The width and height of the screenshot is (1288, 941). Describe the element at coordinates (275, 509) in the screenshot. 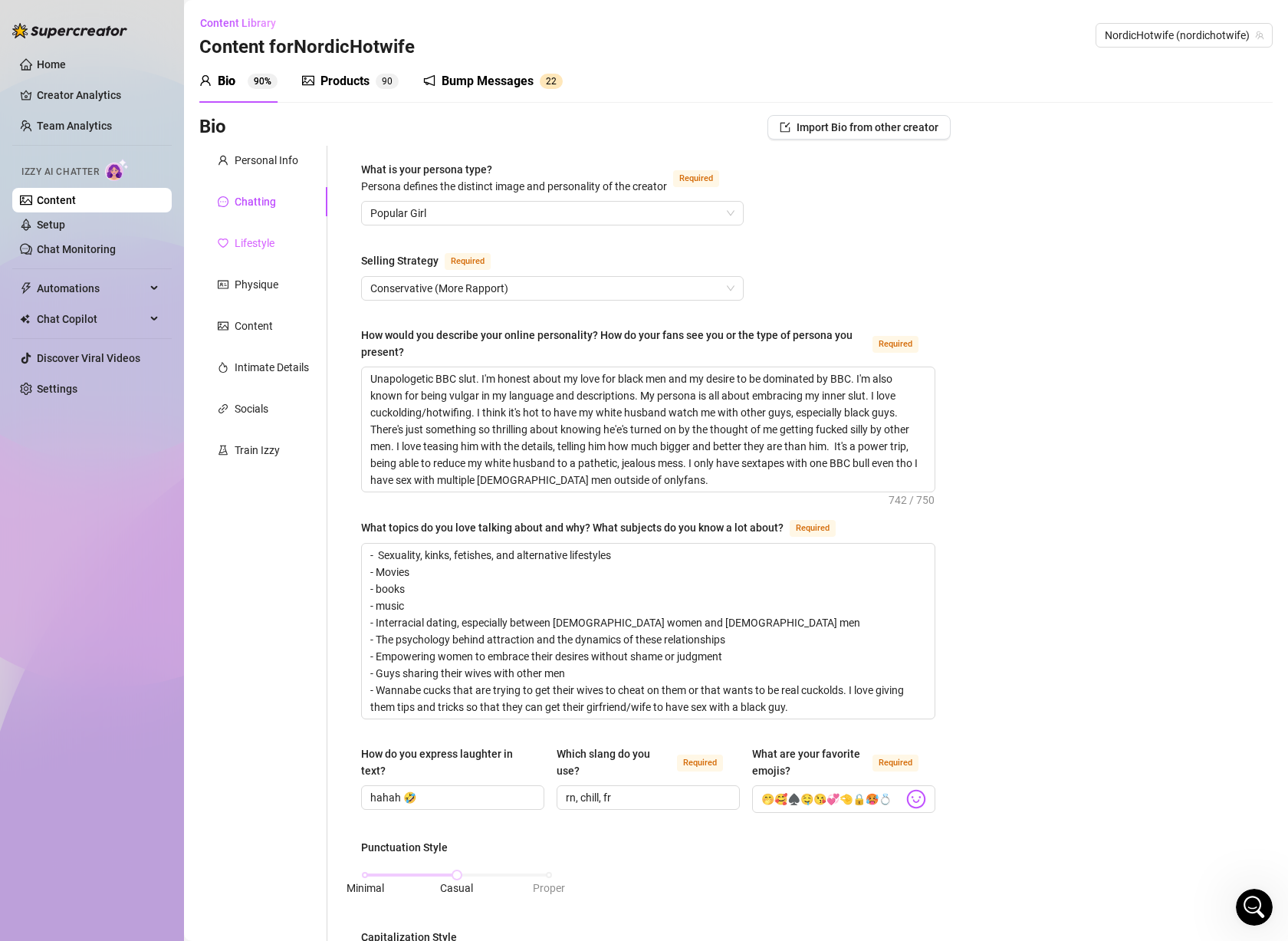

I see `button: Send a message…` at that location.